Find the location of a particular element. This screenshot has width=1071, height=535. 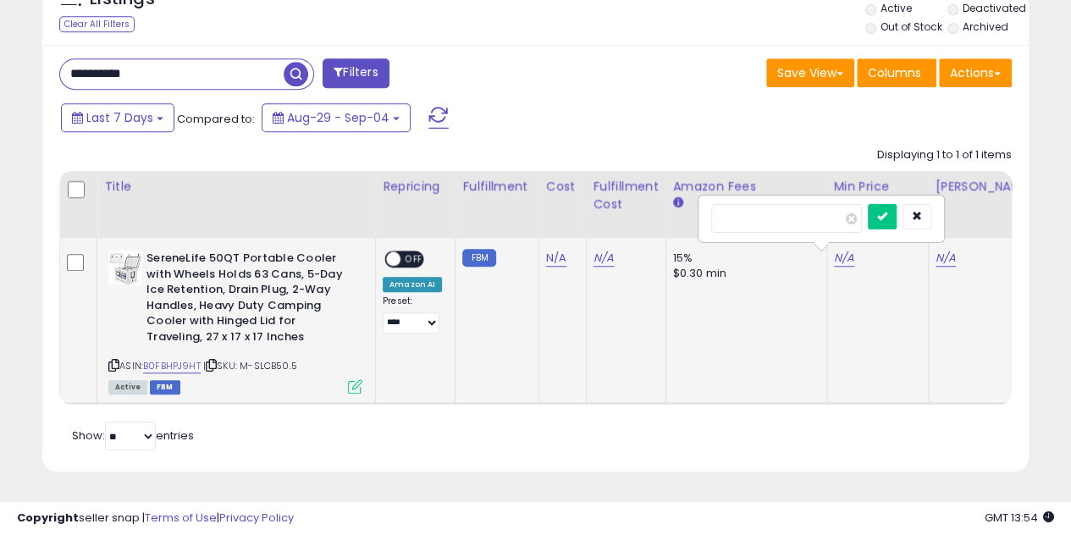

small: Amazon Fees. is located at coordinates (678, 203).